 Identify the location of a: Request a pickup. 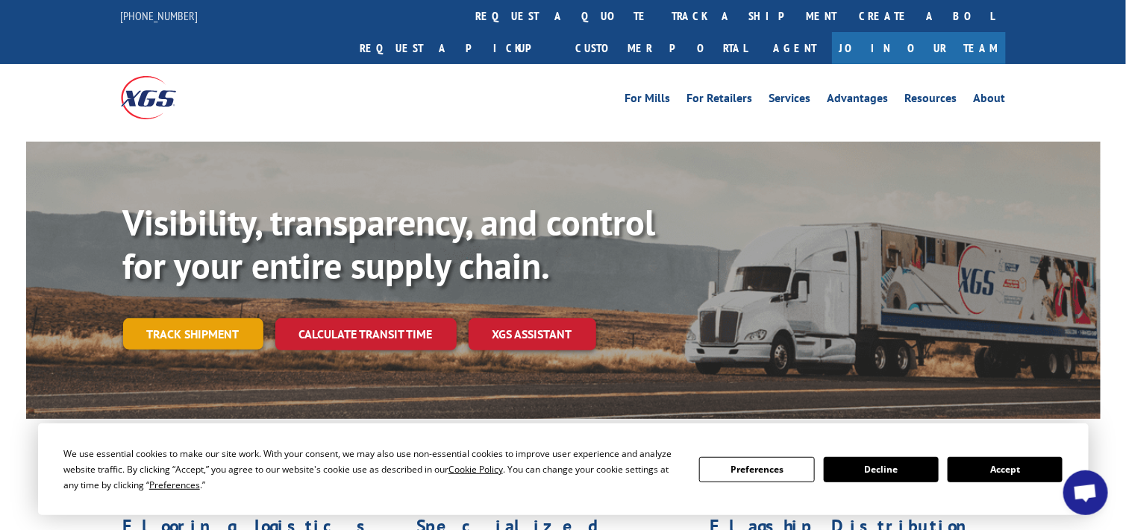
(457, 48).